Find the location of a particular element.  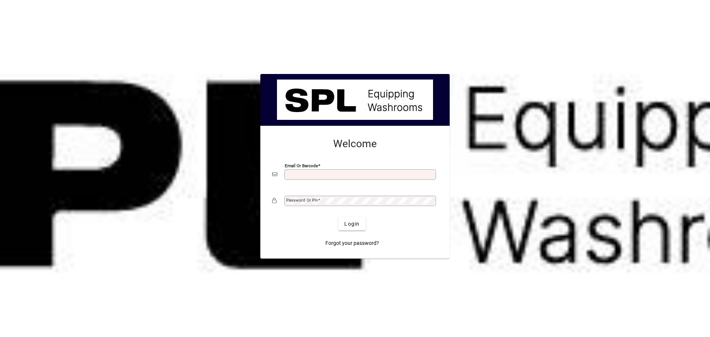

a: Forgot your password? is located at coordinates (352, 243).